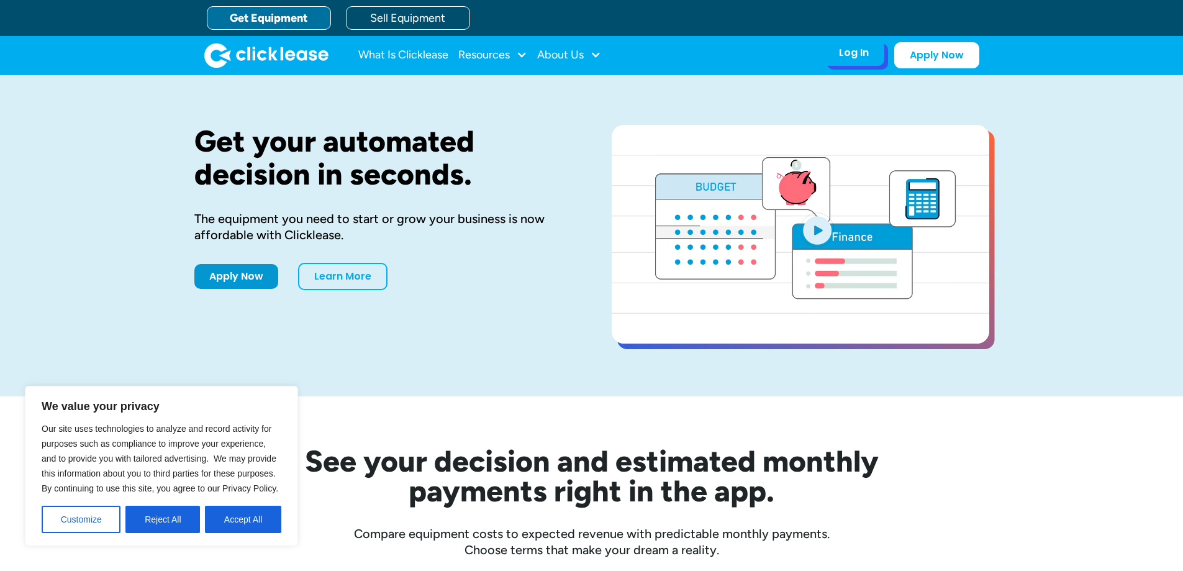 The image size is (1183, 571). Describe the element at coordinates (161, 406) in the screenshot. I see `p: We value your privacy` at that location.